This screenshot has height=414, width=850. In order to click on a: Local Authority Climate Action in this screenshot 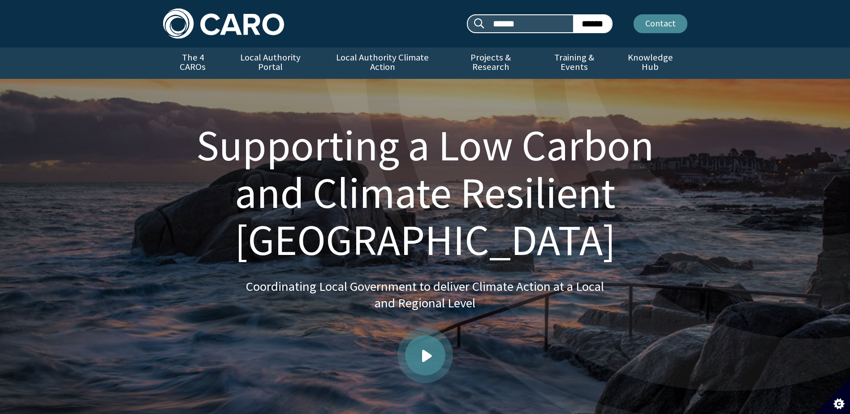, I will do `click(382, 63)`.